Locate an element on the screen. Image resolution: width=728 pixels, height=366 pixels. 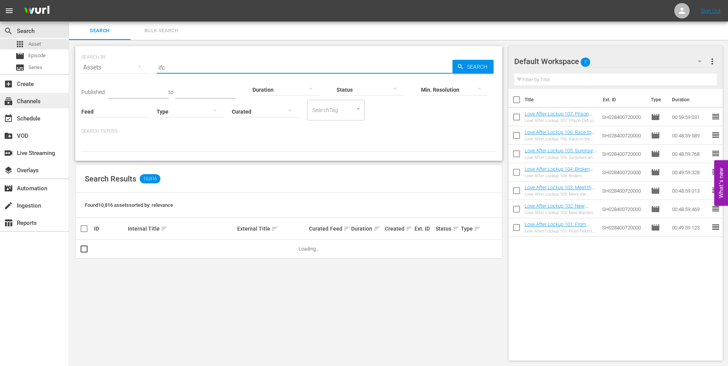
th: Ext. ID is located at coordinates (622, 100).